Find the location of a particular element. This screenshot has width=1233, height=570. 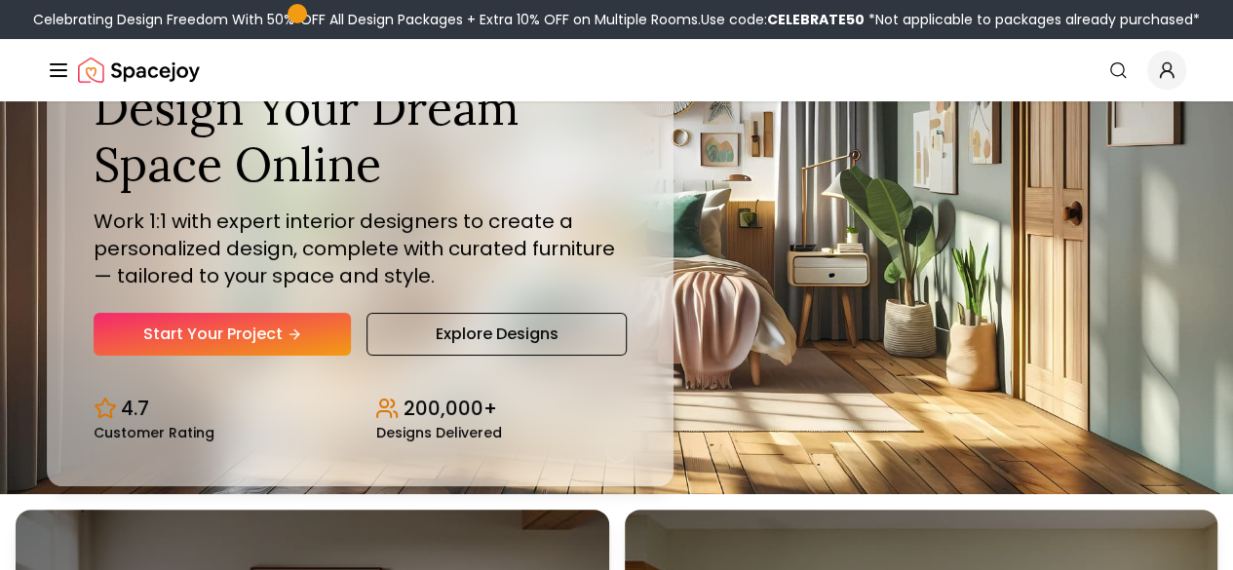

a: Start Your Project is located at coordinates (222, 334).